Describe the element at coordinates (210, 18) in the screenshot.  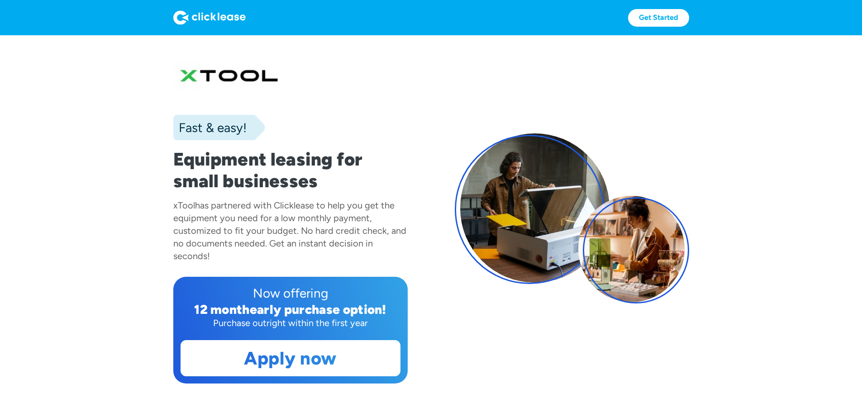
I see `img: Logo` at that location.